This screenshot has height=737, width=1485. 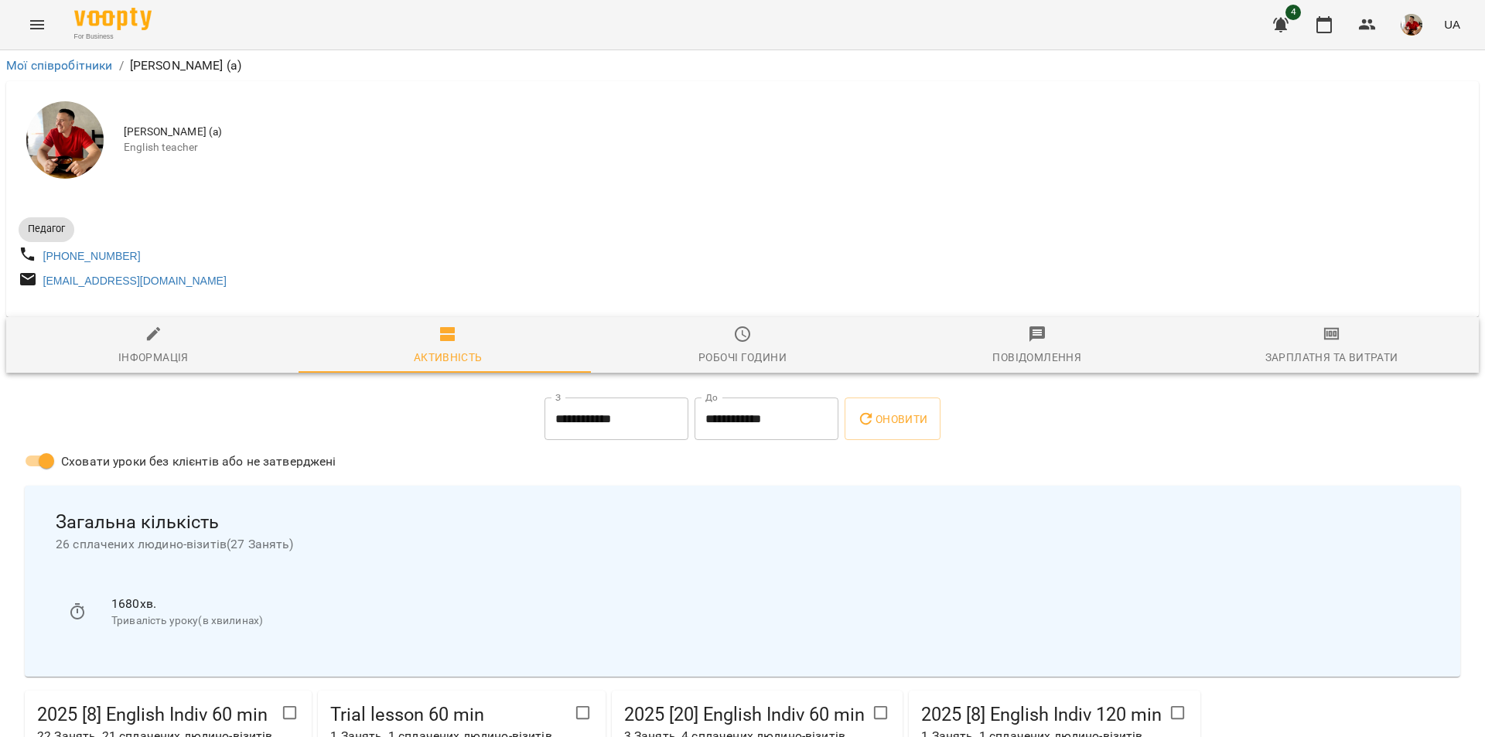 I want to click on button: Menu, so click(x=37, y=25).